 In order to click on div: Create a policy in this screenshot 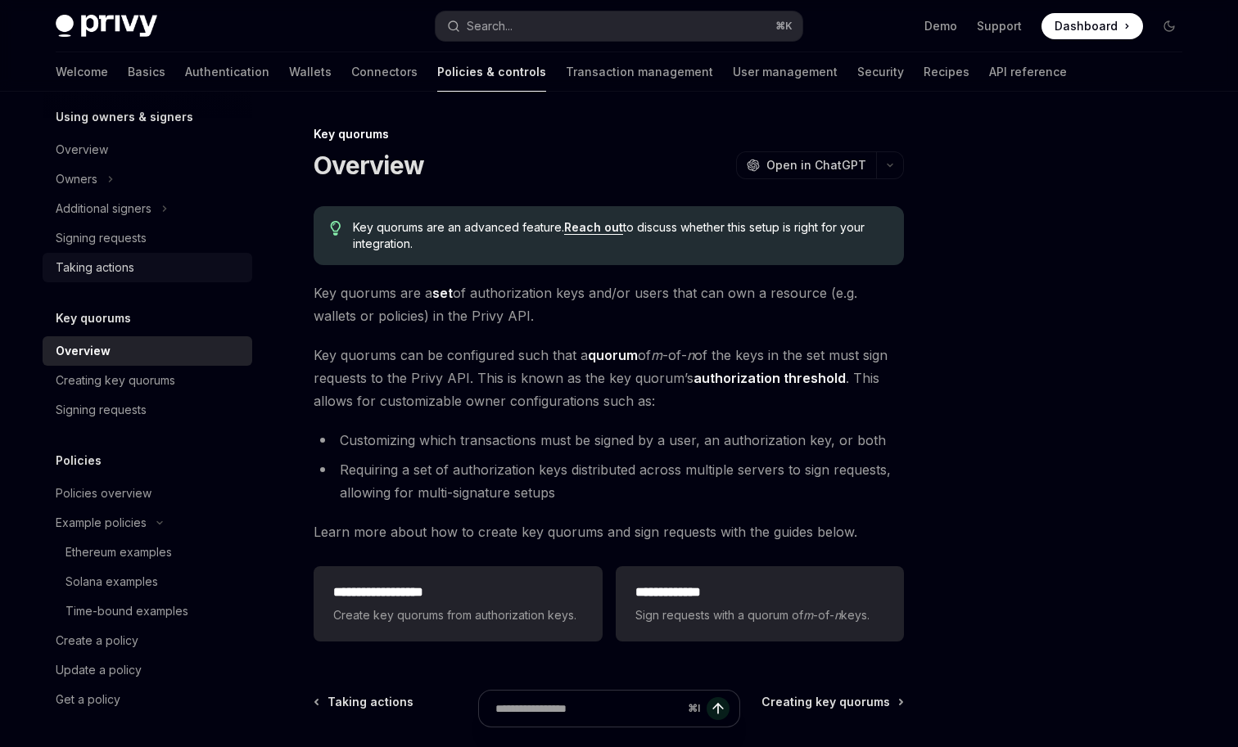, I will do `click(97, 641)`.